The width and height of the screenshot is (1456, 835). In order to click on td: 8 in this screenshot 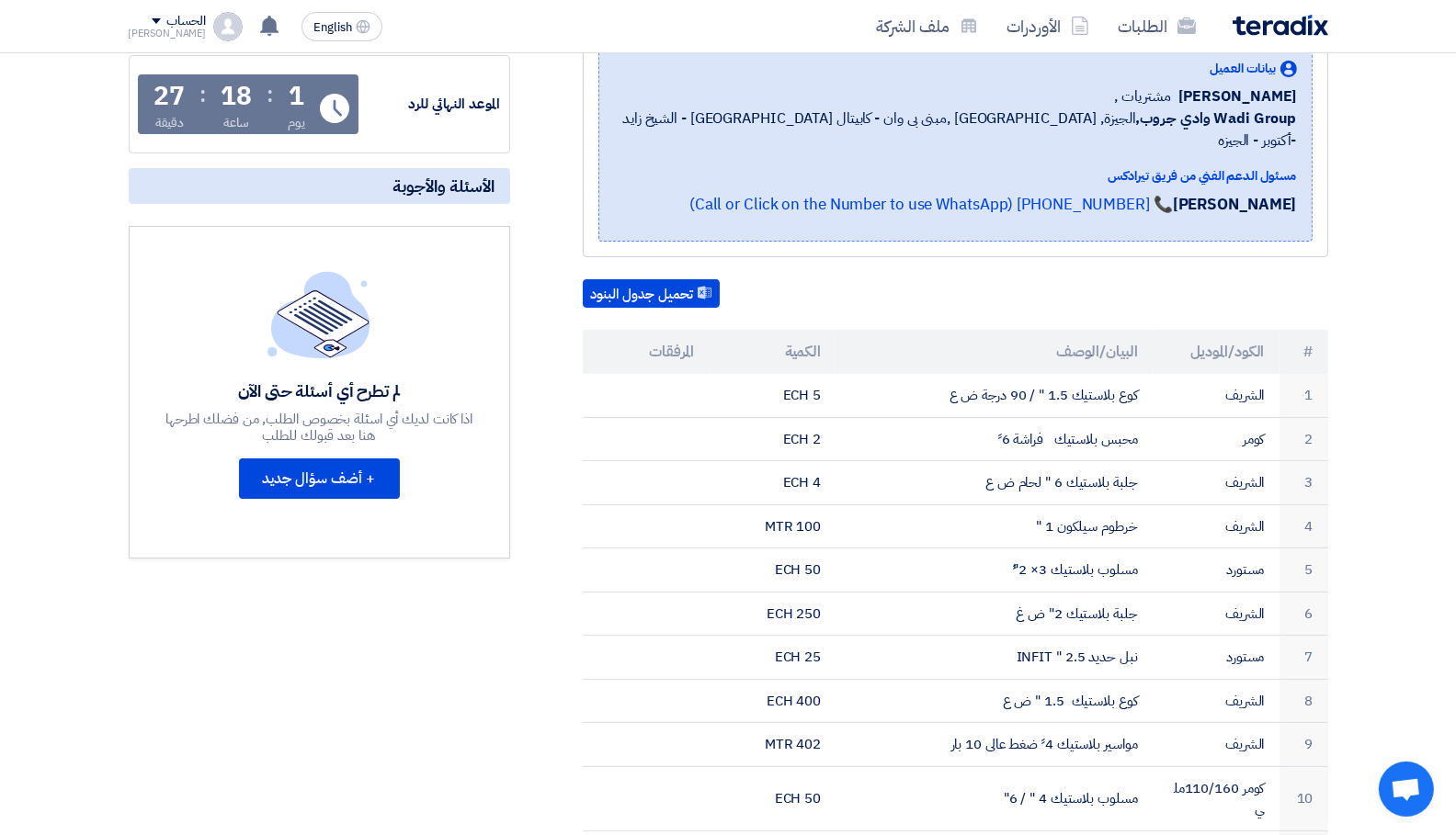, I will do `click(1303, 701)`.